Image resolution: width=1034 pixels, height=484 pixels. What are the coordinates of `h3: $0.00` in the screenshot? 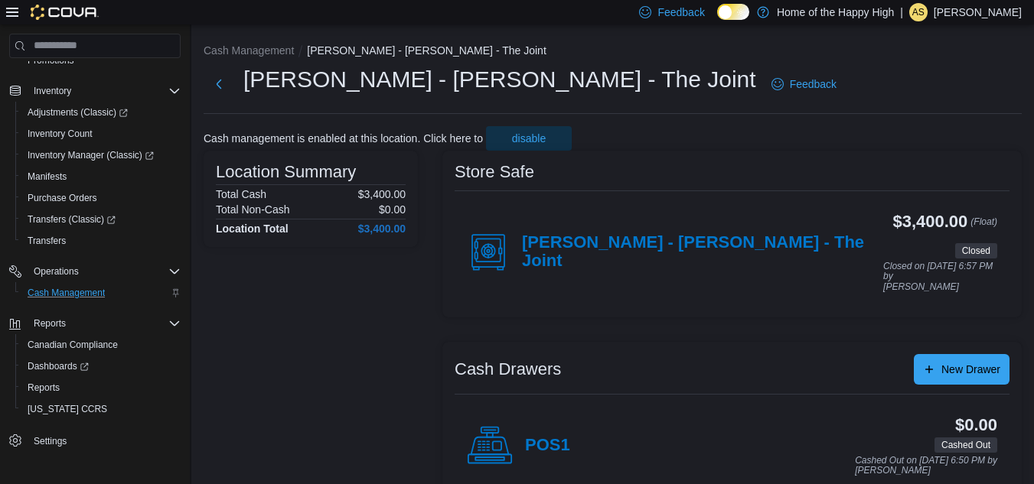 It's located at (976, 426).